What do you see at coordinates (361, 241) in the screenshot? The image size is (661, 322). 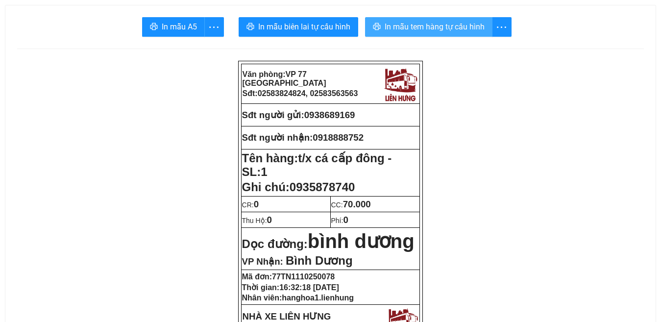 I see `span: bình dương` at bounding box center [361, 241].